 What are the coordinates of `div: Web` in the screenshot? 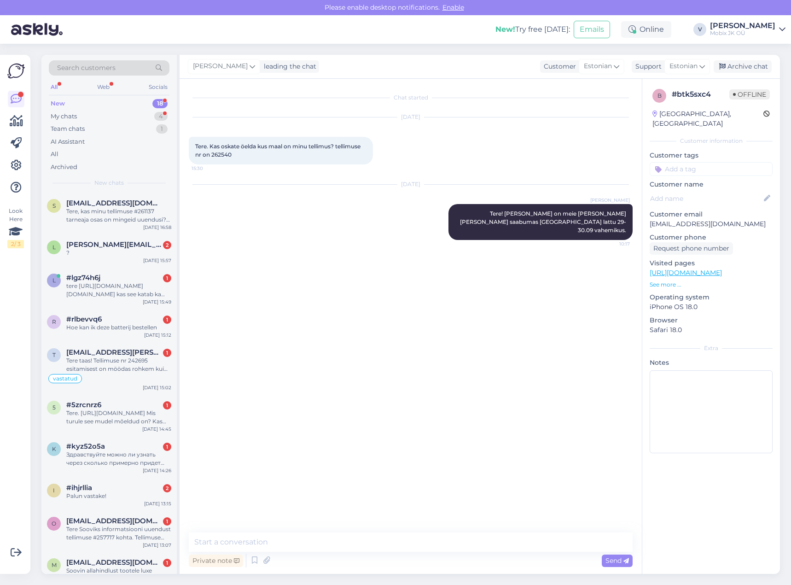 It's located at (103, 87).